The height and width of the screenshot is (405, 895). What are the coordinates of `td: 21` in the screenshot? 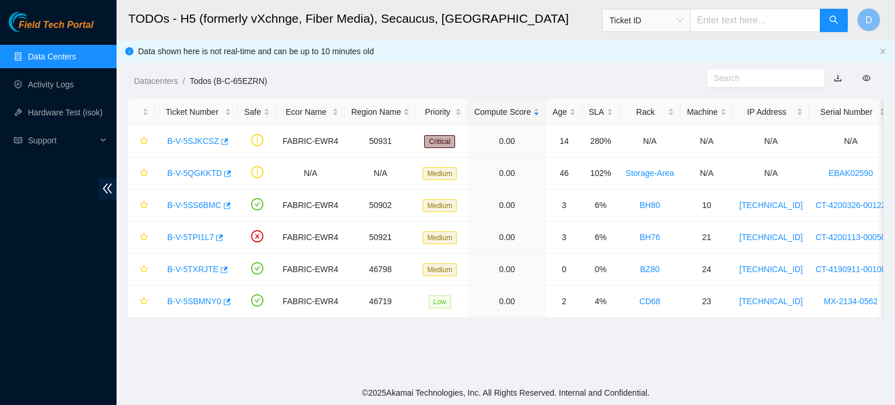 It's located at (707, 237).